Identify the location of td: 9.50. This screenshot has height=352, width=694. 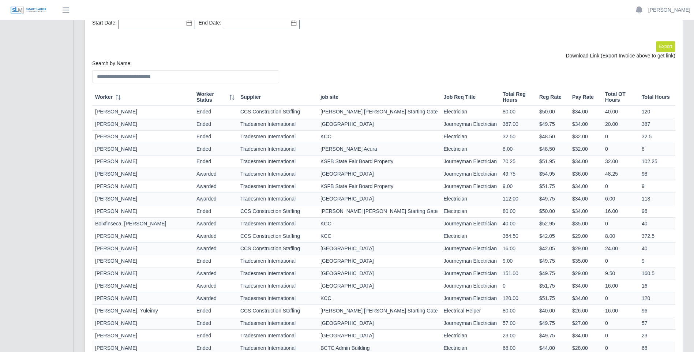
(621, 274).